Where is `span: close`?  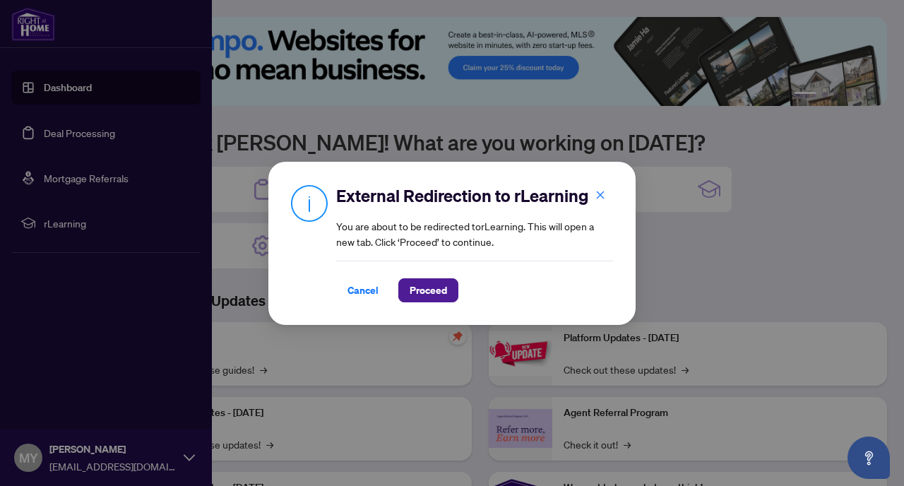 span: close is located at coordinates (601, 194).